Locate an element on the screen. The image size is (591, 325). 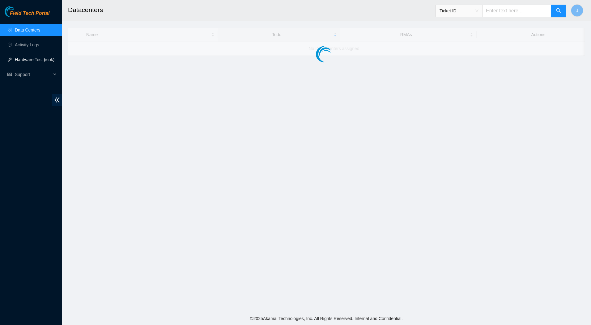
span: double-left is located at coordinates (57, 100).